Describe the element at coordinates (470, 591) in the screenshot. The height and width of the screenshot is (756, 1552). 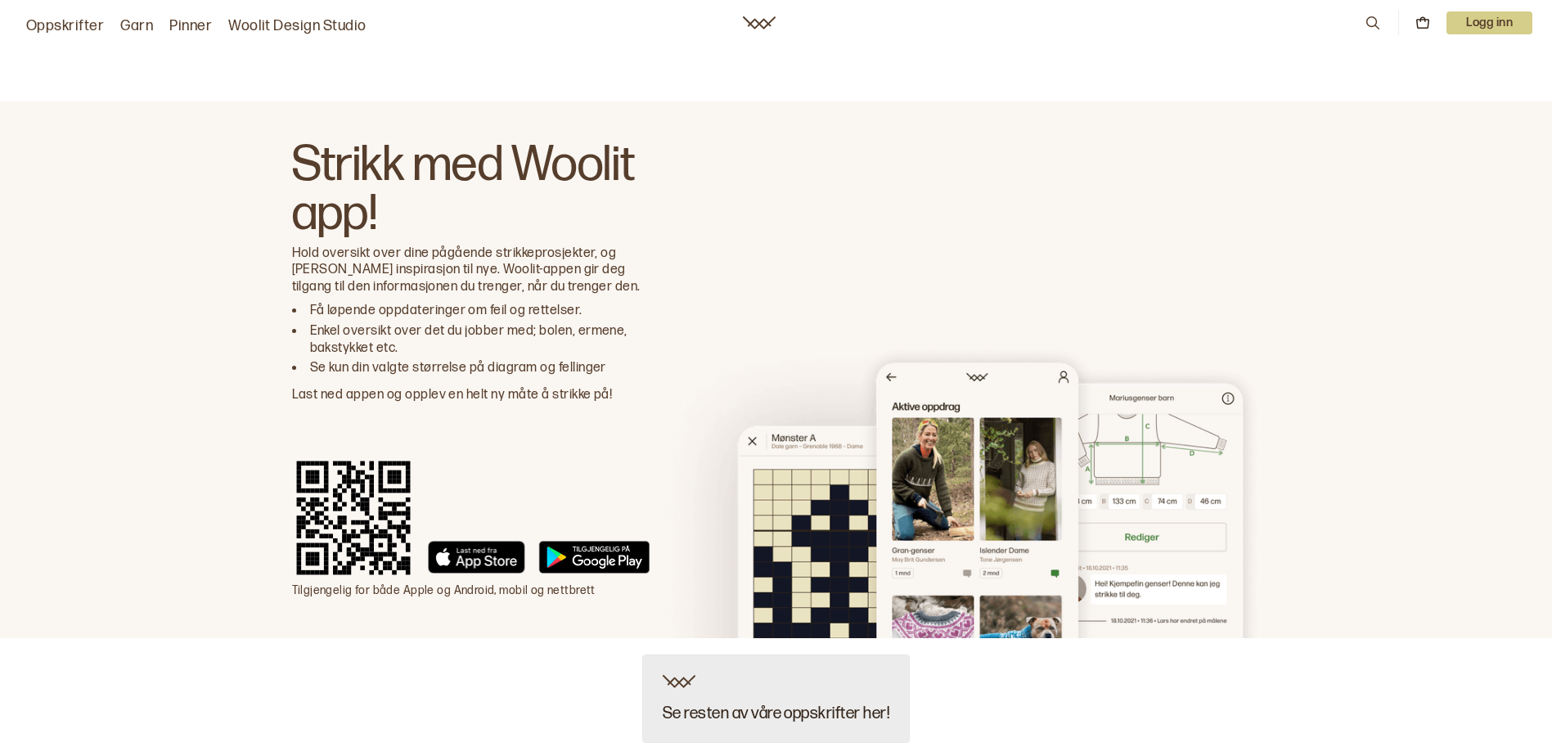
I see `p: Tilgjengelig for både Apple og Android, mobil og nettbrett` at that location.